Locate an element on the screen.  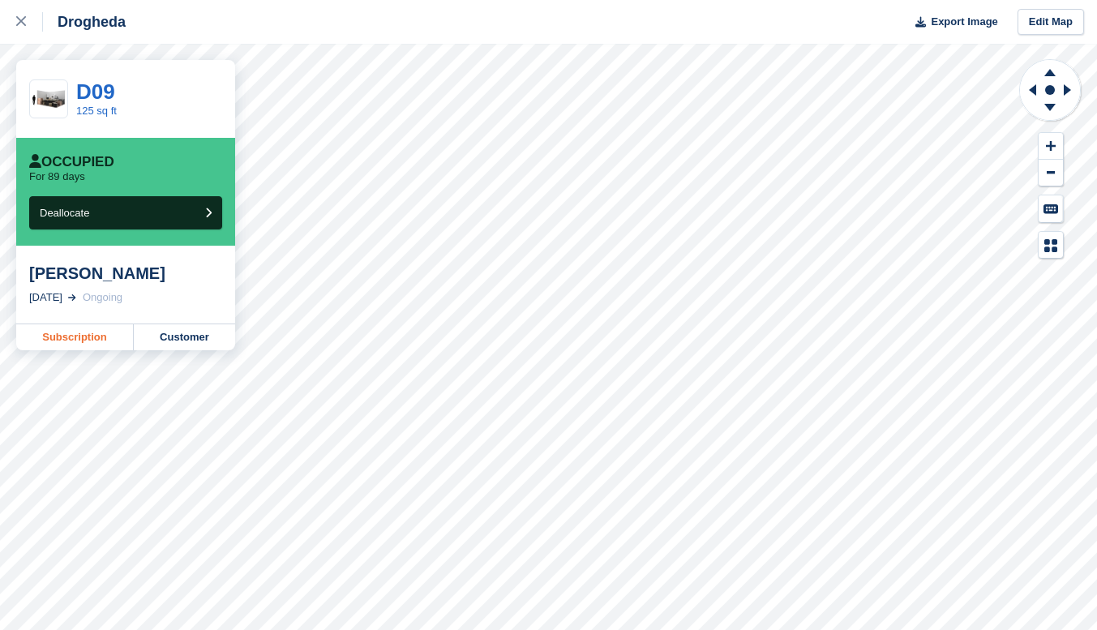
img: 125-sqft-unit%20(6).jpg is located at coordinates (49, 99).